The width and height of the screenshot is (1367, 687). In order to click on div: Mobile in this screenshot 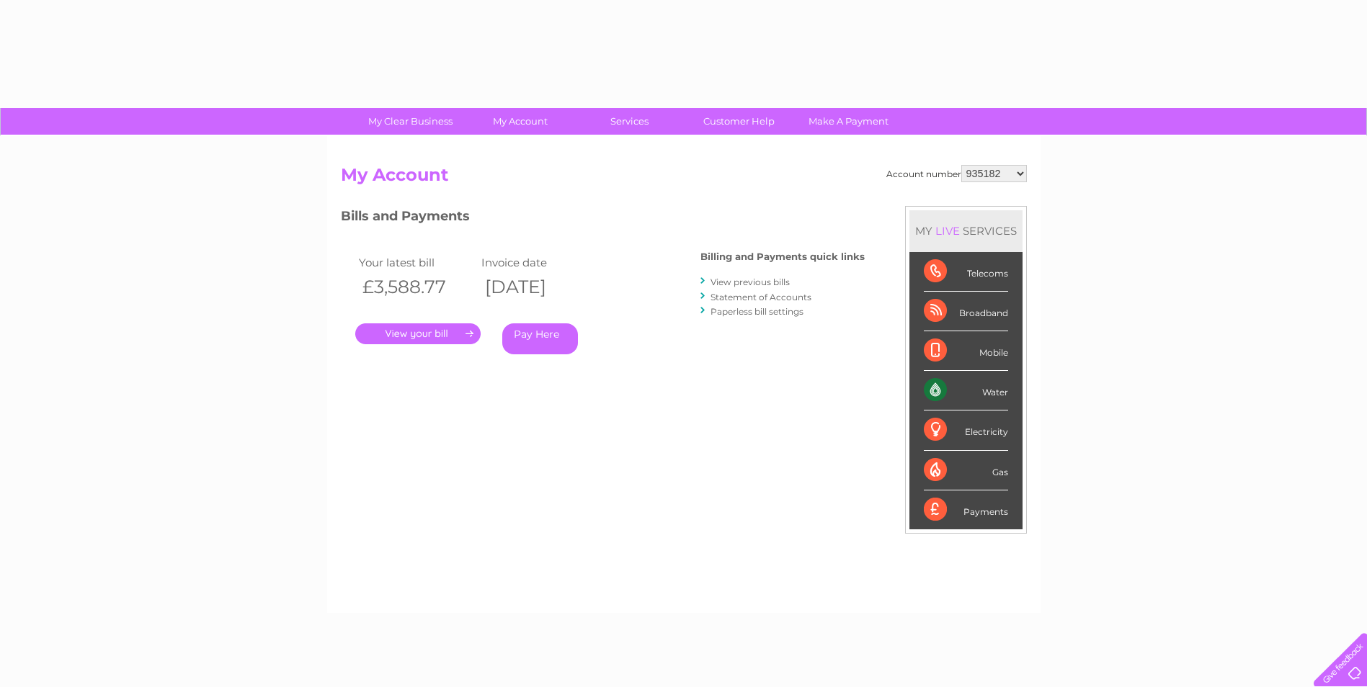, I will do `click(965, 351)`.